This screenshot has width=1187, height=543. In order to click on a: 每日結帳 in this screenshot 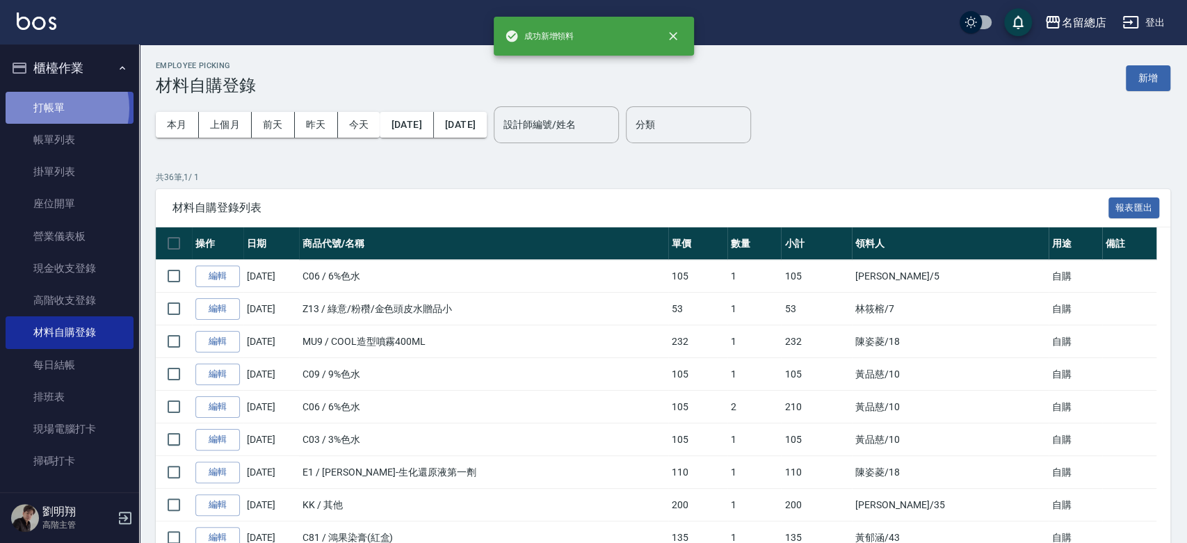, I will do `click(70, 365)`.